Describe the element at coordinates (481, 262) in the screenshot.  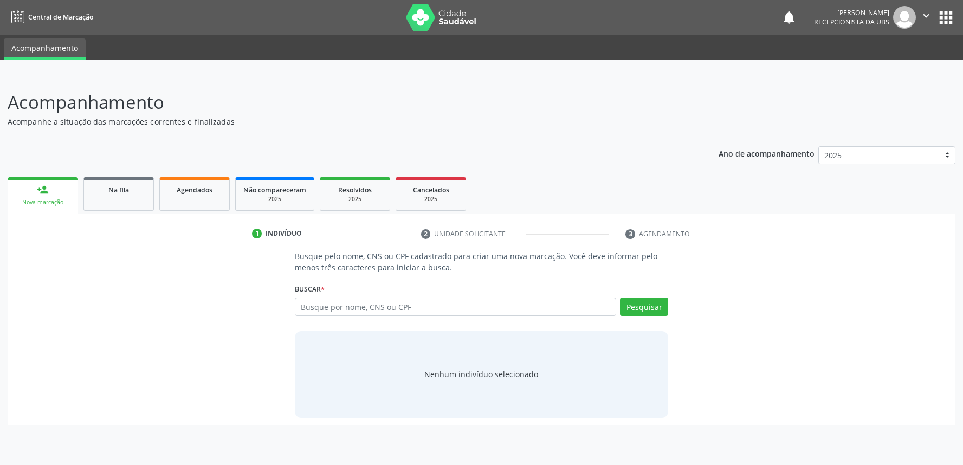
I see `p: Busque pelo nome, CNS ou CPF cadastrado para criar uma nova marcação. Você deve informar pelo men...` at that location.